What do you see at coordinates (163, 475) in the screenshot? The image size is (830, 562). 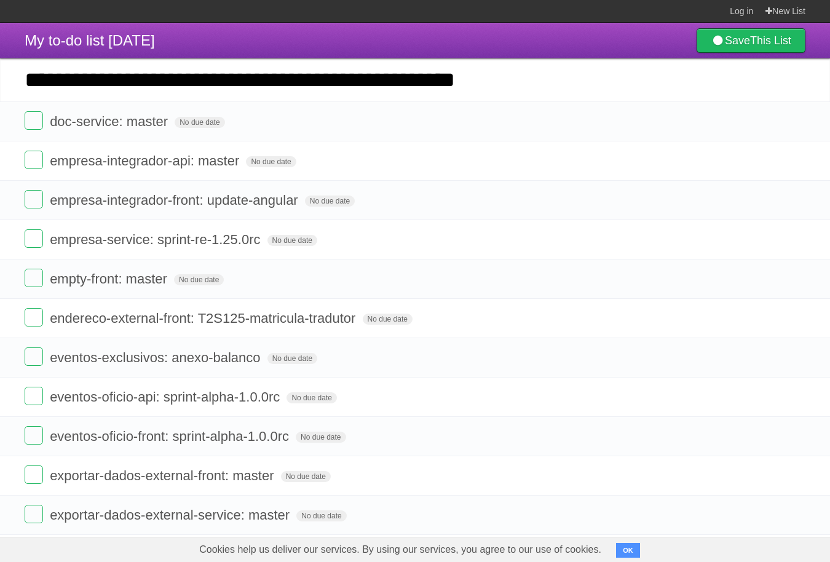 I see `span: exportar-dados-external-front: master` at bounding box center [163, 475].